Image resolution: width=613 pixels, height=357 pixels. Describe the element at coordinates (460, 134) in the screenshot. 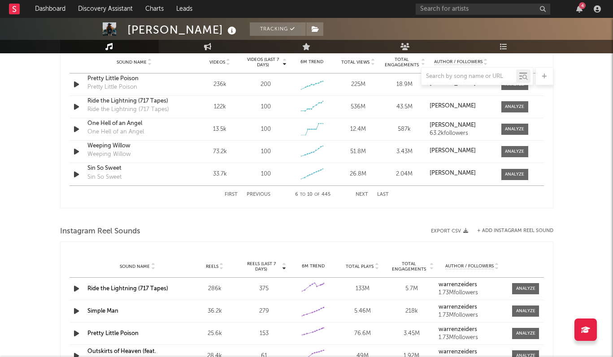

I see `div: 63.2k followers` at that location.